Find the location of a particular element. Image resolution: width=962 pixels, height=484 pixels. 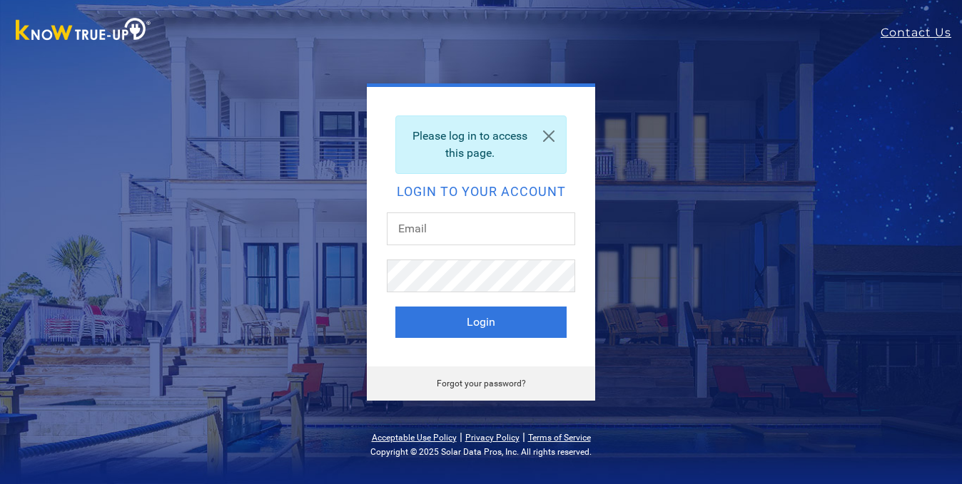

img: Know True-Up is located at coordinates (83, 31).